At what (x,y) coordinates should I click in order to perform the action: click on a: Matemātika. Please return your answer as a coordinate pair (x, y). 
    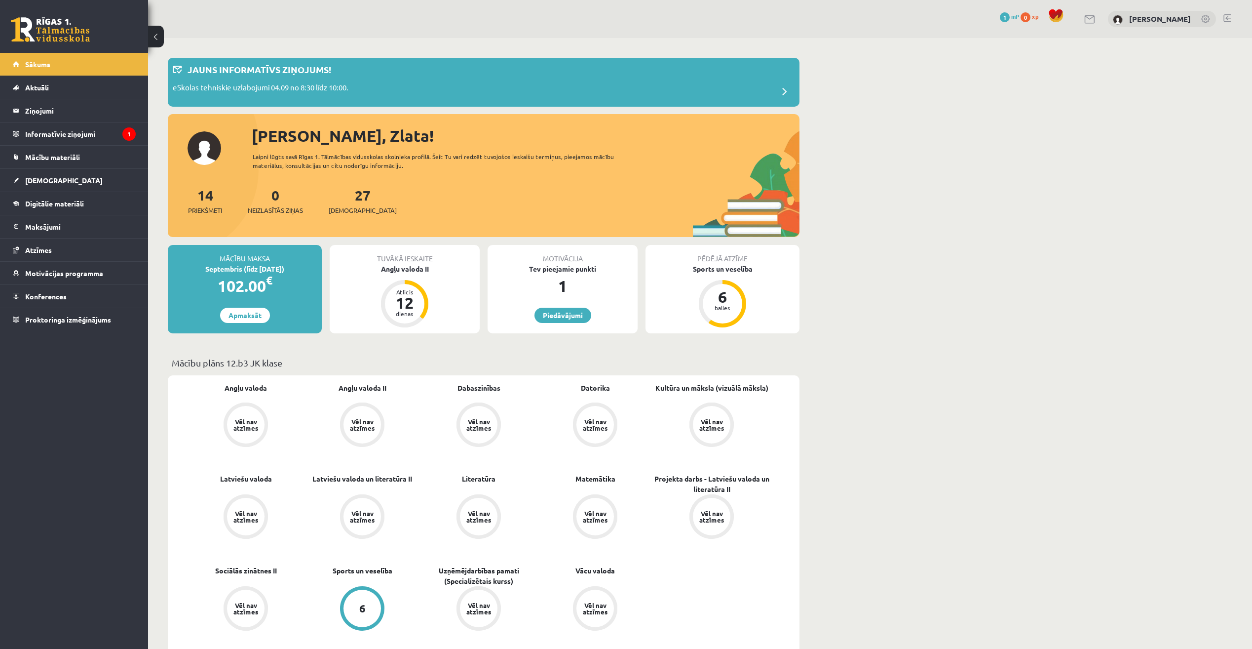
    Looking at the image, I should click on (595, 478).